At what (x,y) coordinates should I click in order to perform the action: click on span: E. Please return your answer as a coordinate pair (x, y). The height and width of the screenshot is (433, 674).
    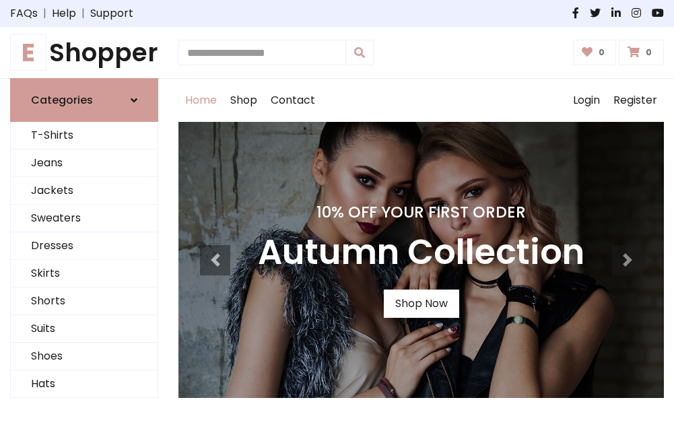
    Looking at the image, I should click on (28, 53).